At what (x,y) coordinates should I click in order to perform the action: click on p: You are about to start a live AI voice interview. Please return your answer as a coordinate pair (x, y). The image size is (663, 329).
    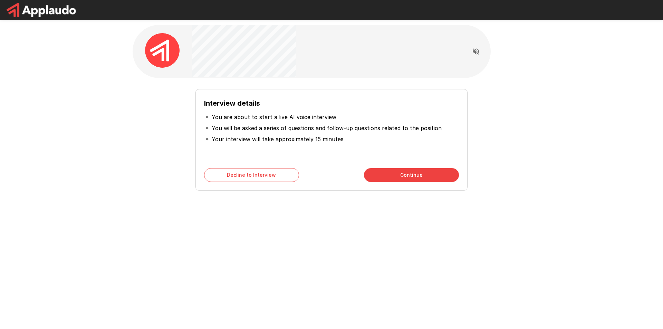
    Looking at the image, I should click on (274, 117).